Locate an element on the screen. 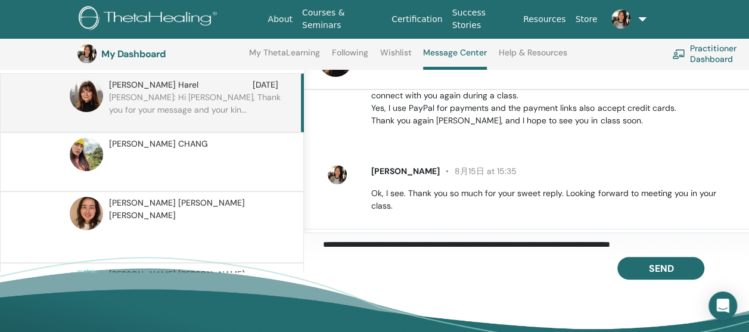 The width and height of the screenshot is (749, 332). a: Success Stories is located at coordinates (482, 19).